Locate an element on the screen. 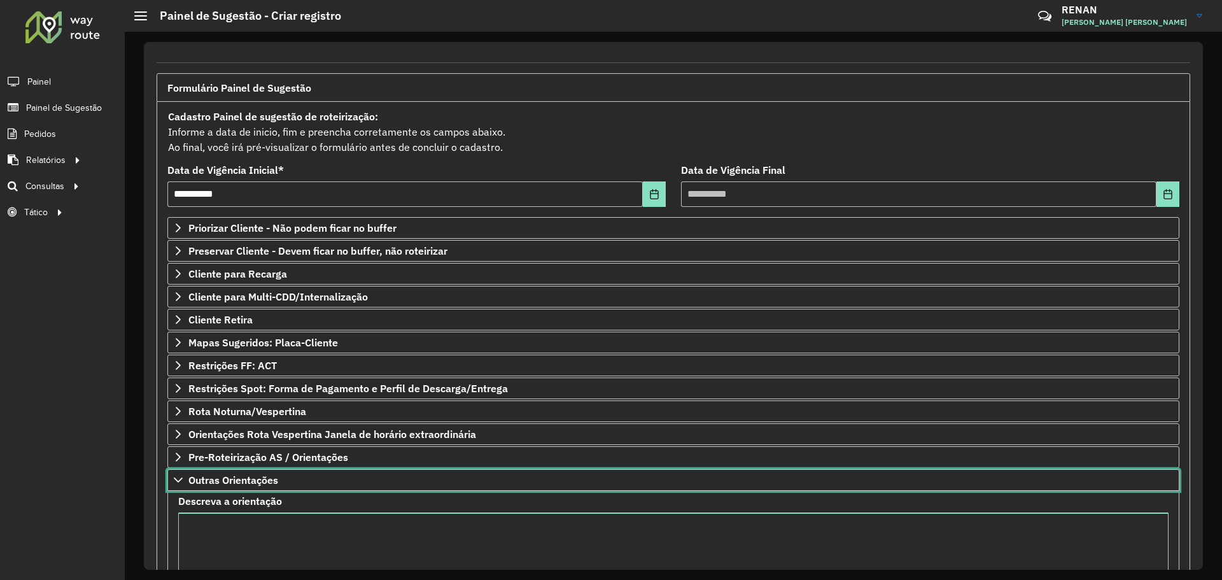  h2: Painel de Sugestão - Criar registro is located at coordinates (244, 16).